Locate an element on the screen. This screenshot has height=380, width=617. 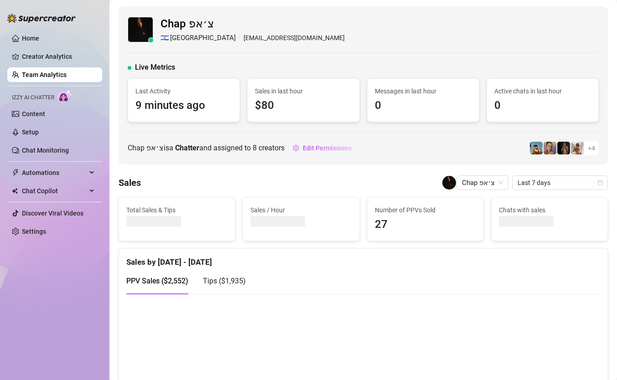
img: Cherry is located at coordinates (550, 148).